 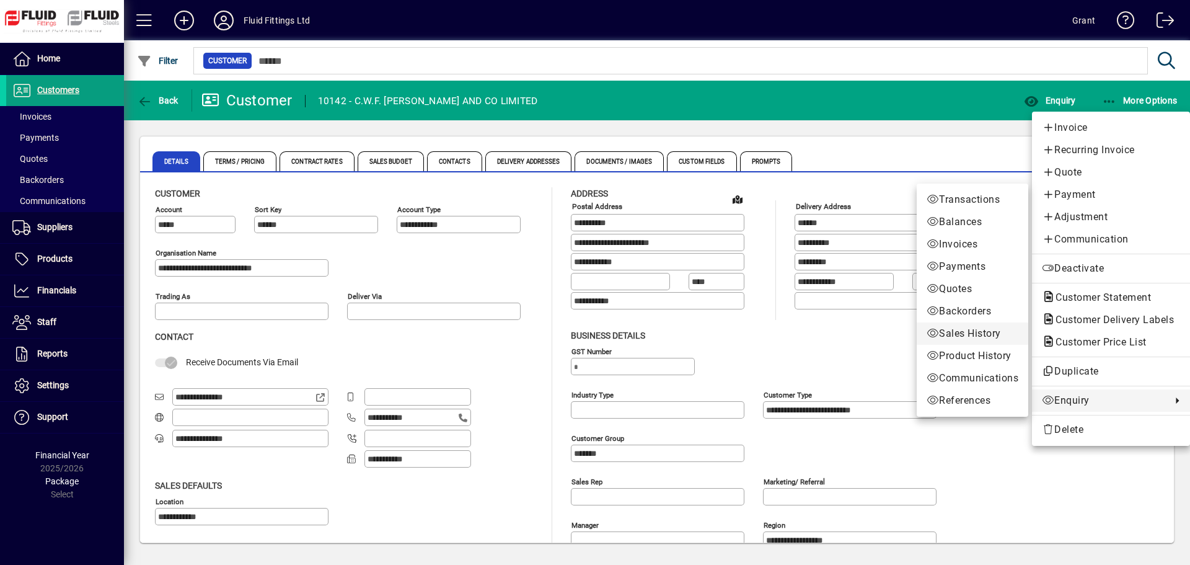 What do you see at coordinates (1103, 400) in the screenshot?
I see `span: Enquiry` at bounding box center [1103, 400].